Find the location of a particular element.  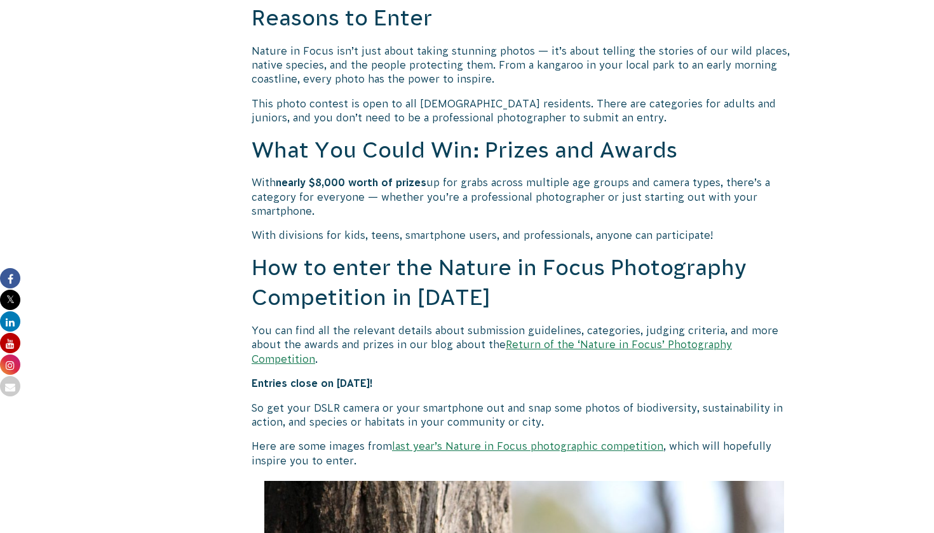

p: You can find all the relevant details about submission guidelines, categories, judging criteria, ... is located at coordinates (524, 344).